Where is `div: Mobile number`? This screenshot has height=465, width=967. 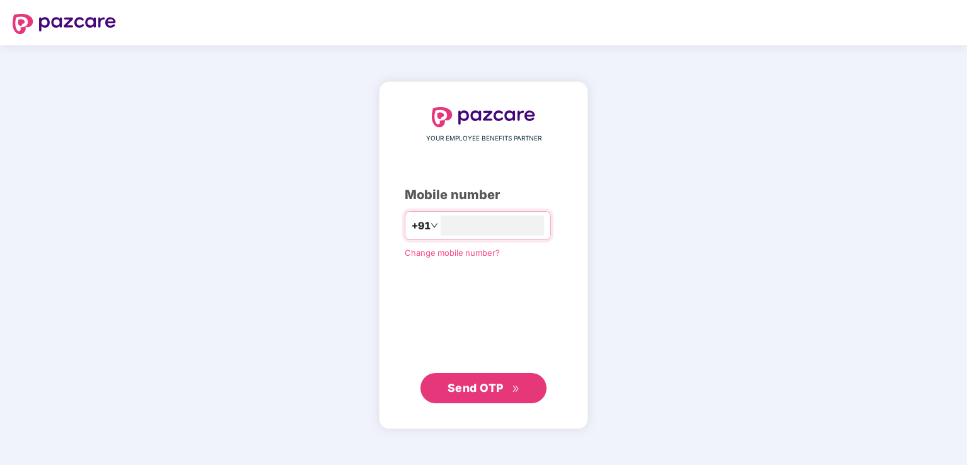 div: Mobile number is located at coordinates (483, 195).